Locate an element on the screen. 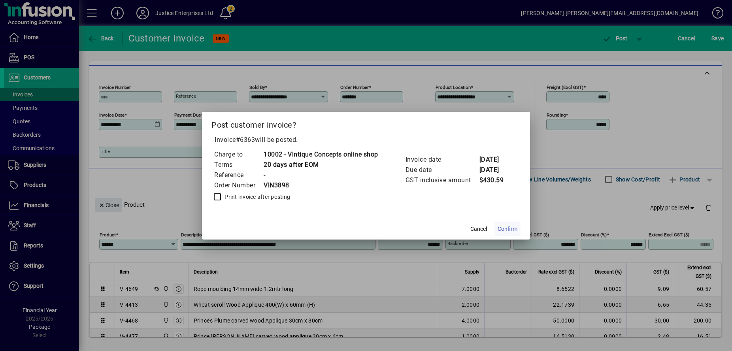 This screenshot has height=351, width=732. td: Terms is located at coordinates (238, 165).